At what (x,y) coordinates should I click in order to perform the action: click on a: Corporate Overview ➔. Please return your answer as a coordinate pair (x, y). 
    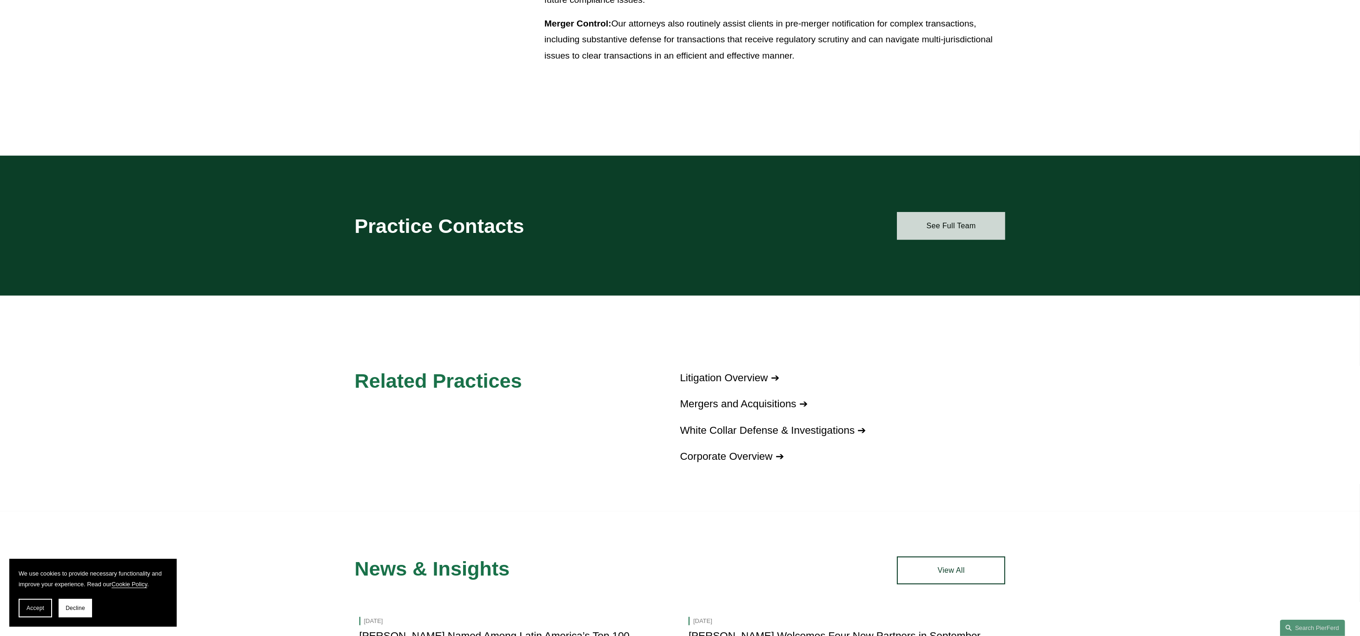
    Looking at the image, I should click on (732, 456).